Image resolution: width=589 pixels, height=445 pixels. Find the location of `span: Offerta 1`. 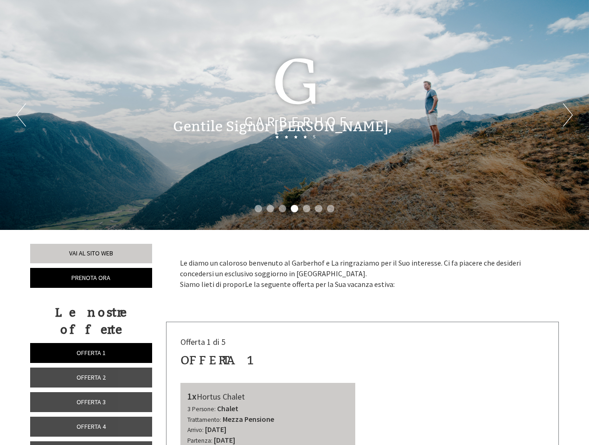

span: Offerta 1 is located at coordinates (91, 353).